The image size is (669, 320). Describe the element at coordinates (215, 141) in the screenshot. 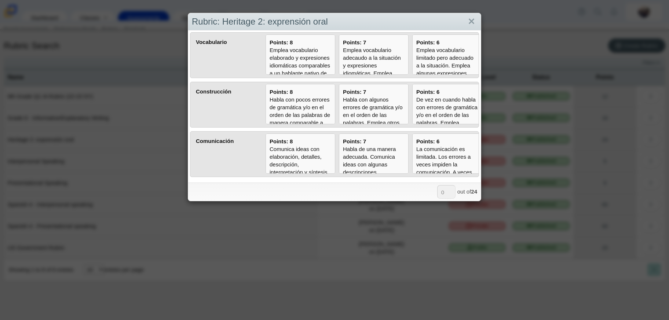

I see `b: Comunicación` at that location.